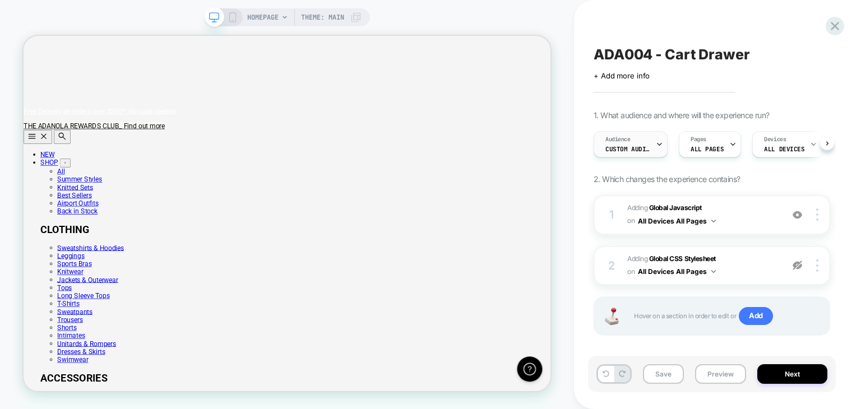  What do you see at coordinates (322, 17) in the screenshot?
I see `span: Theme: MAIN` at bounding box center [322, 17].